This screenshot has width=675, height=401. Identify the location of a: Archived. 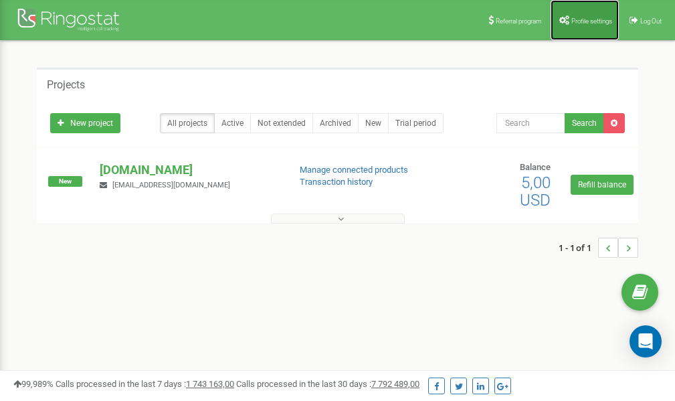
(335, 123).